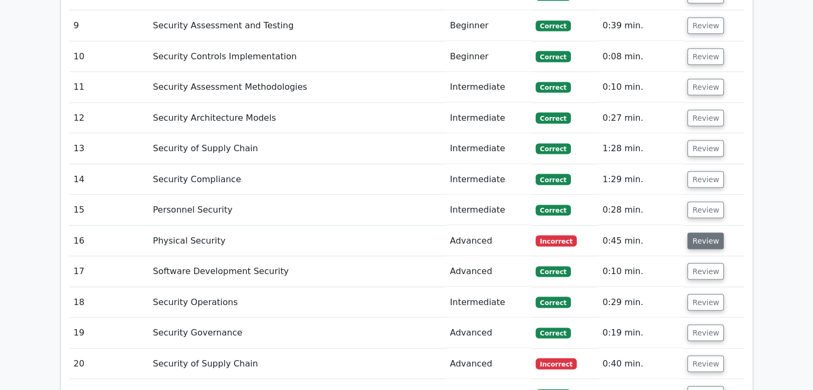 The height and width of the screenshot is (390, 813). What do you see at coordinates (297, 272) in the screenshot?
I see `td: Software Development Security` at bounding box center [297, 272].